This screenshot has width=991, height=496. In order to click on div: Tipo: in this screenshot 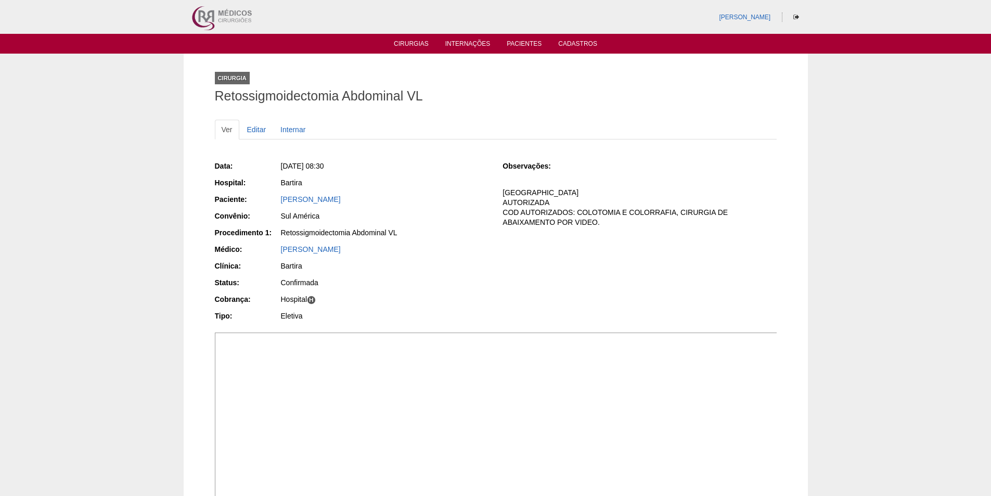, I will do `click(247, 316)`.